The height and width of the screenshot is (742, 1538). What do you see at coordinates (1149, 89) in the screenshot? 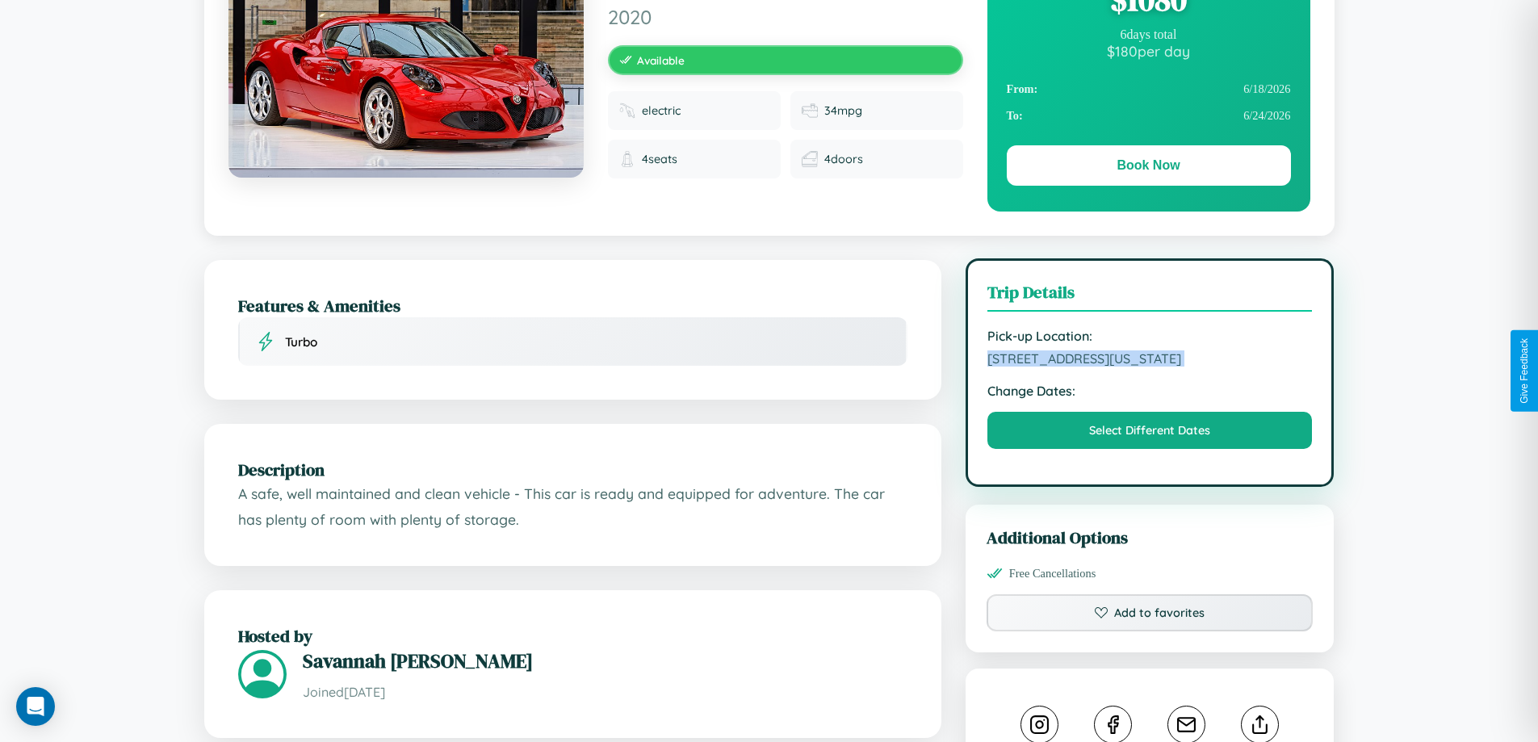
I see `div: 6 / 18 / 2026` at bounding box center [1149, 89].